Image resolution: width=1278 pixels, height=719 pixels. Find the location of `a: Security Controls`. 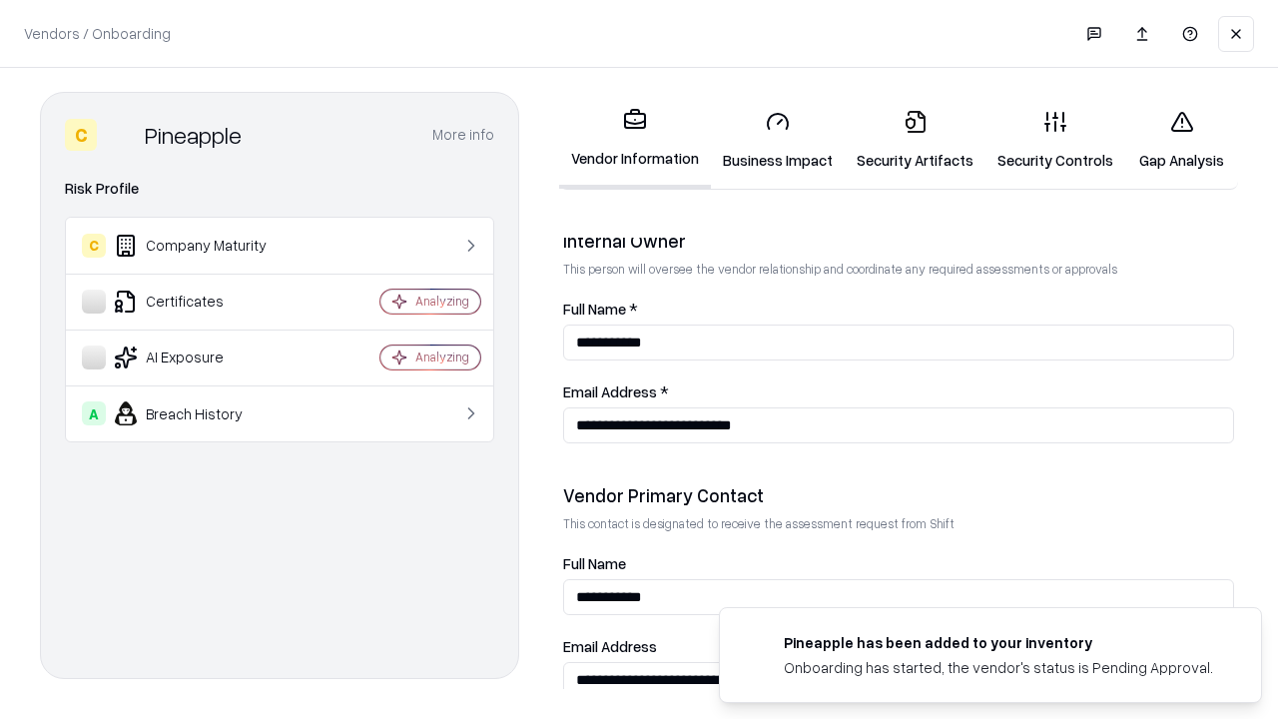

a: Security Controls is located at coordinates (1055, 140).